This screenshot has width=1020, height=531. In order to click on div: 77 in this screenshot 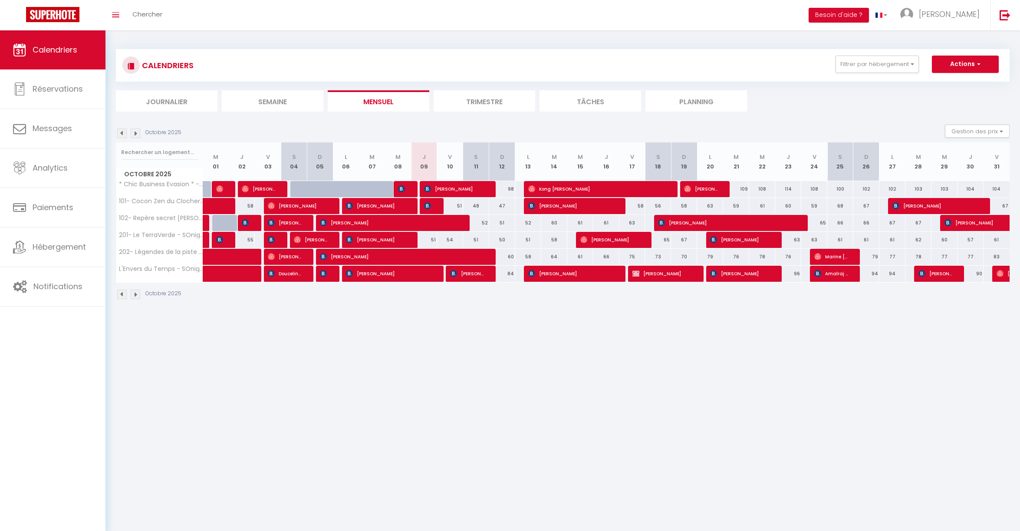, I will do `click(970, 257)`.